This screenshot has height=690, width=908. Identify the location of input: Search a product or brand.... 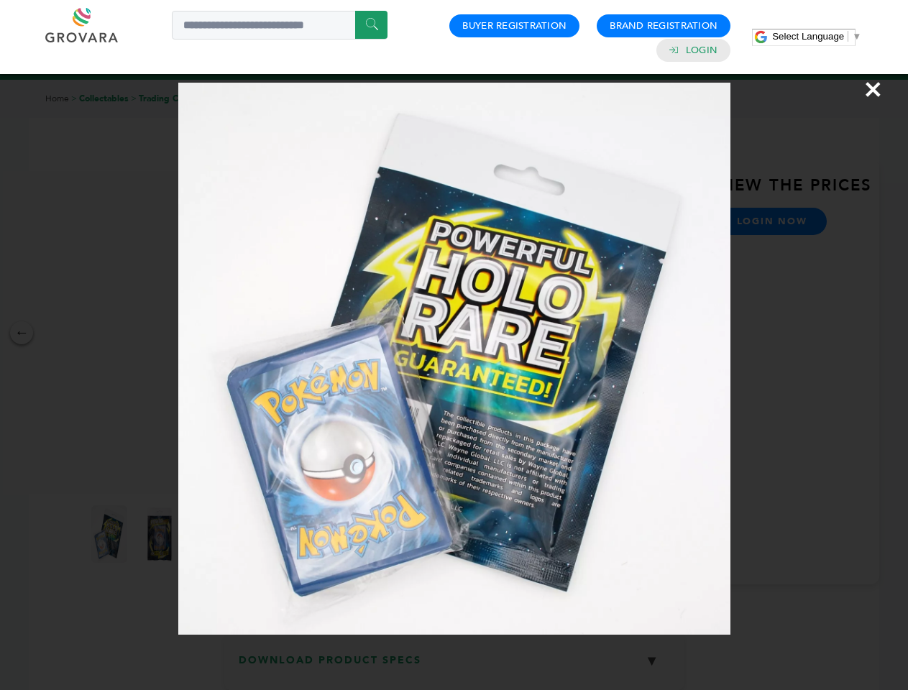
(280, 25).